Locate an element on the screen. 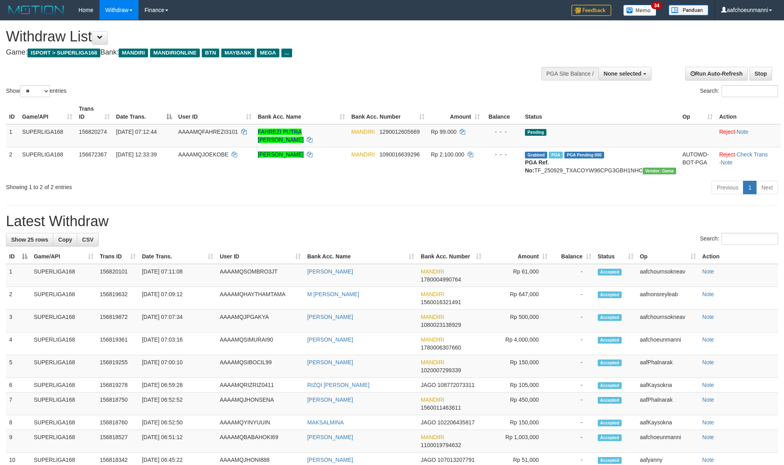 This screenshot has height=465, width=784. span: Show 25 rows is located at coordinates (29, 240).